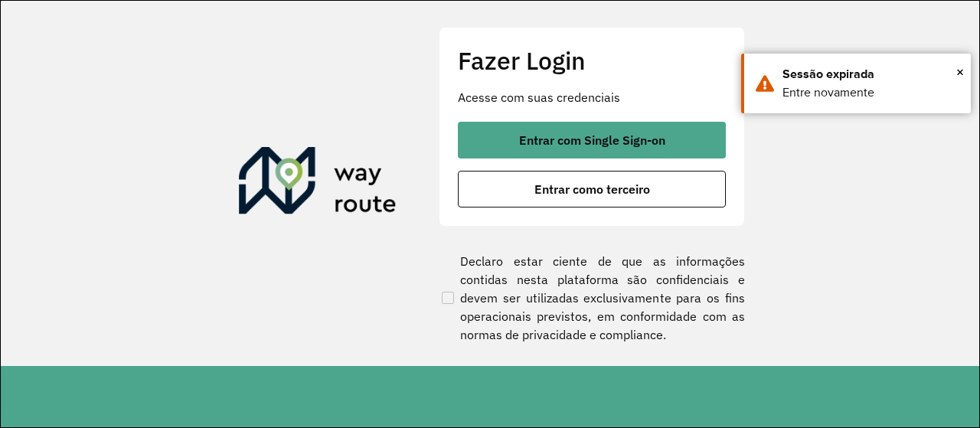 The width and height of the screenshot is (980, 428). I want to click on div: Entre novamente, so click(871, 93).